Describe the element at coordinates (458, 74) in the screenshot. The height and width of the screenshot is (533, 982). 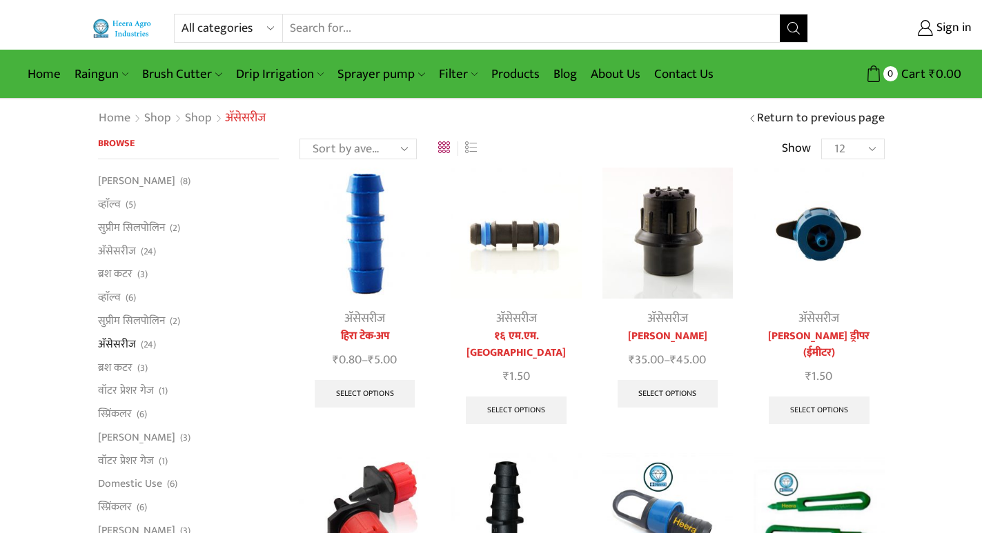
I see `a: Filter` at that location.